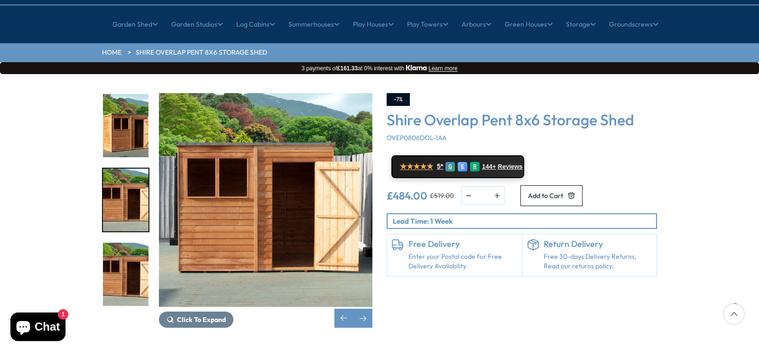 This screenshot has width=759, height=351. I want to click on span: 144+, so click(489, 167).